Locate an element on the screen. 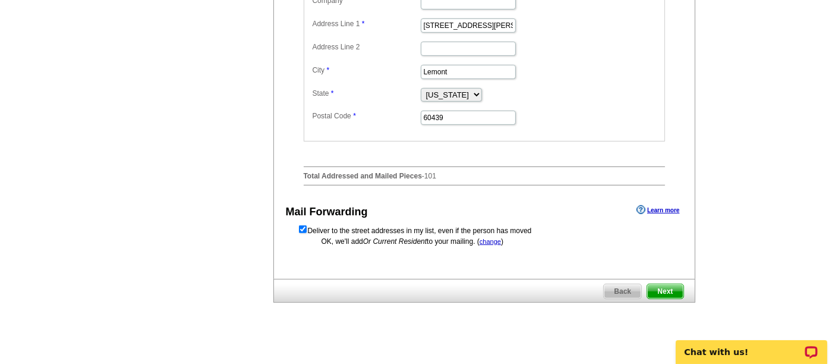  label: Address Line 1 is located at coordinates (366, 24).